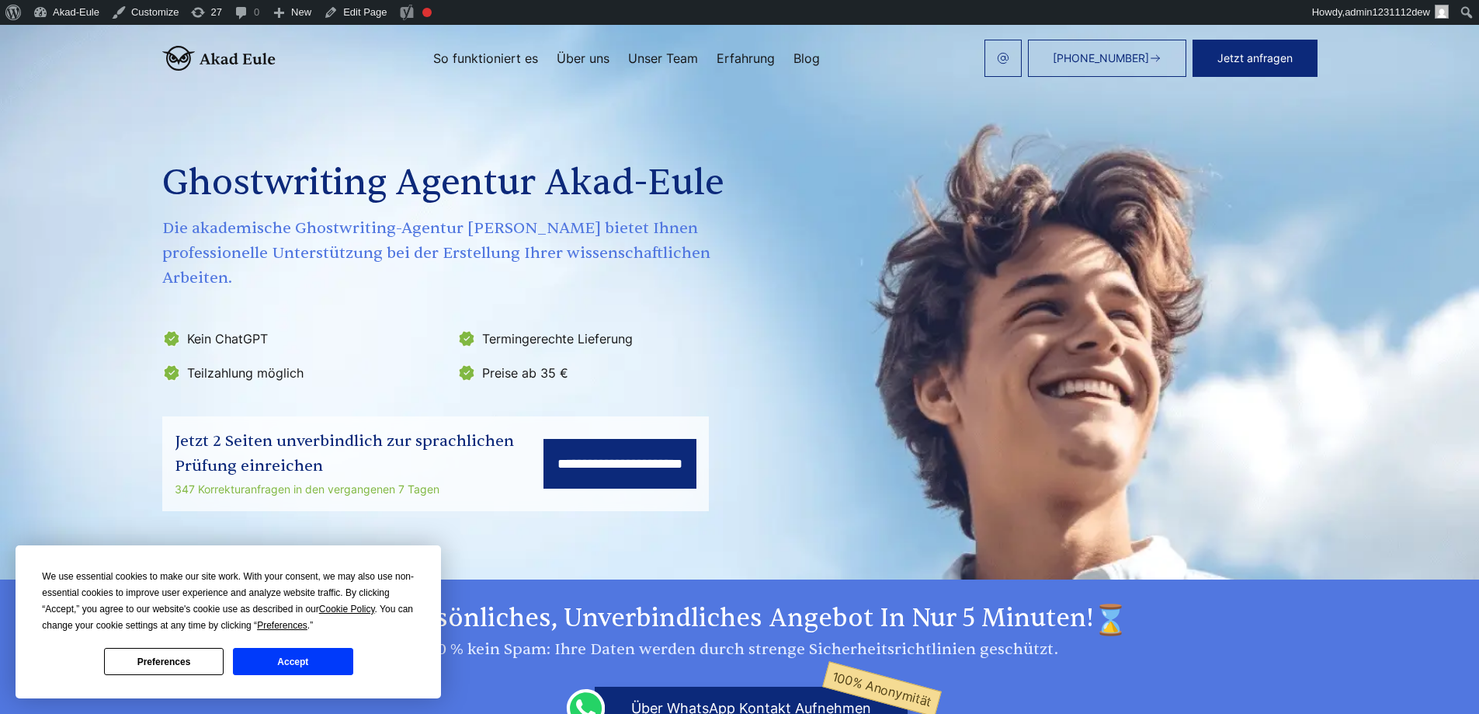 The image size is (1479, 714). Describe the element at coordinates (219, 58) in the screenshot. I see `img: logo` at that location.